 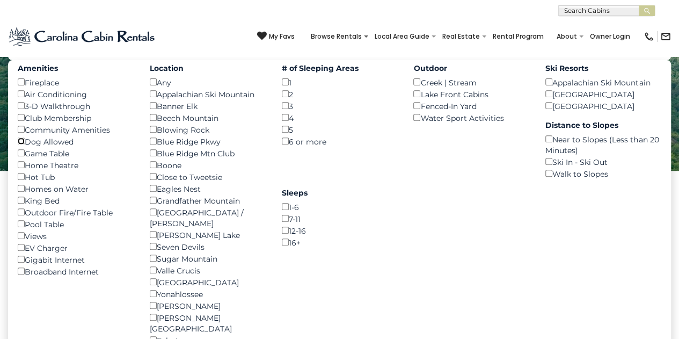 What do you see at coordinates (340, 118) in the screenshot?
I see `div: 4` at bounding box center [340, 118].